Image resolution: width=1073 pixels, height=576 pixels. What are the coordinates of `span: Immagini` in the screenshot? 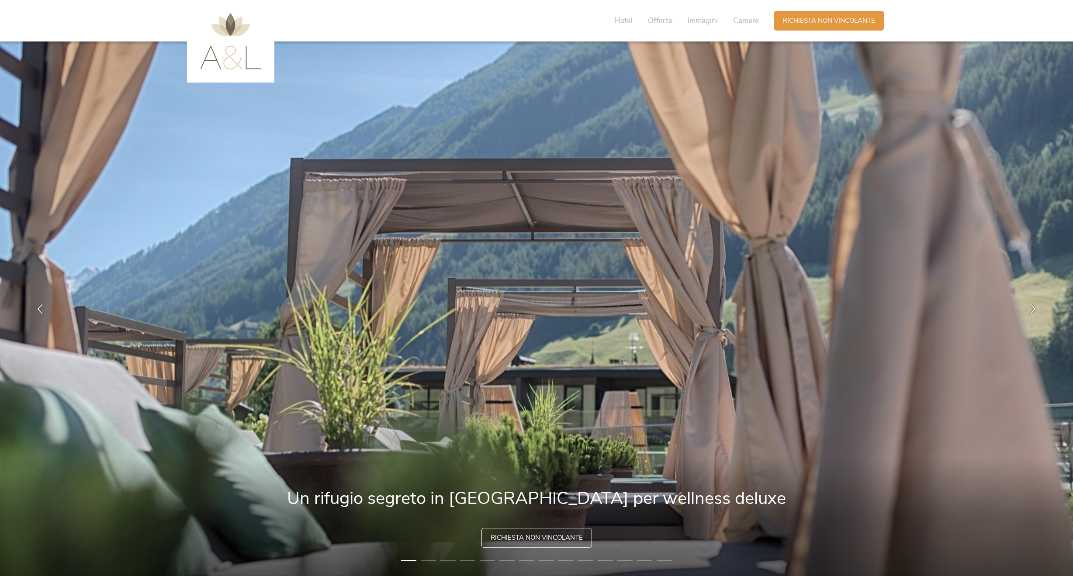 It's located at (703, 21).